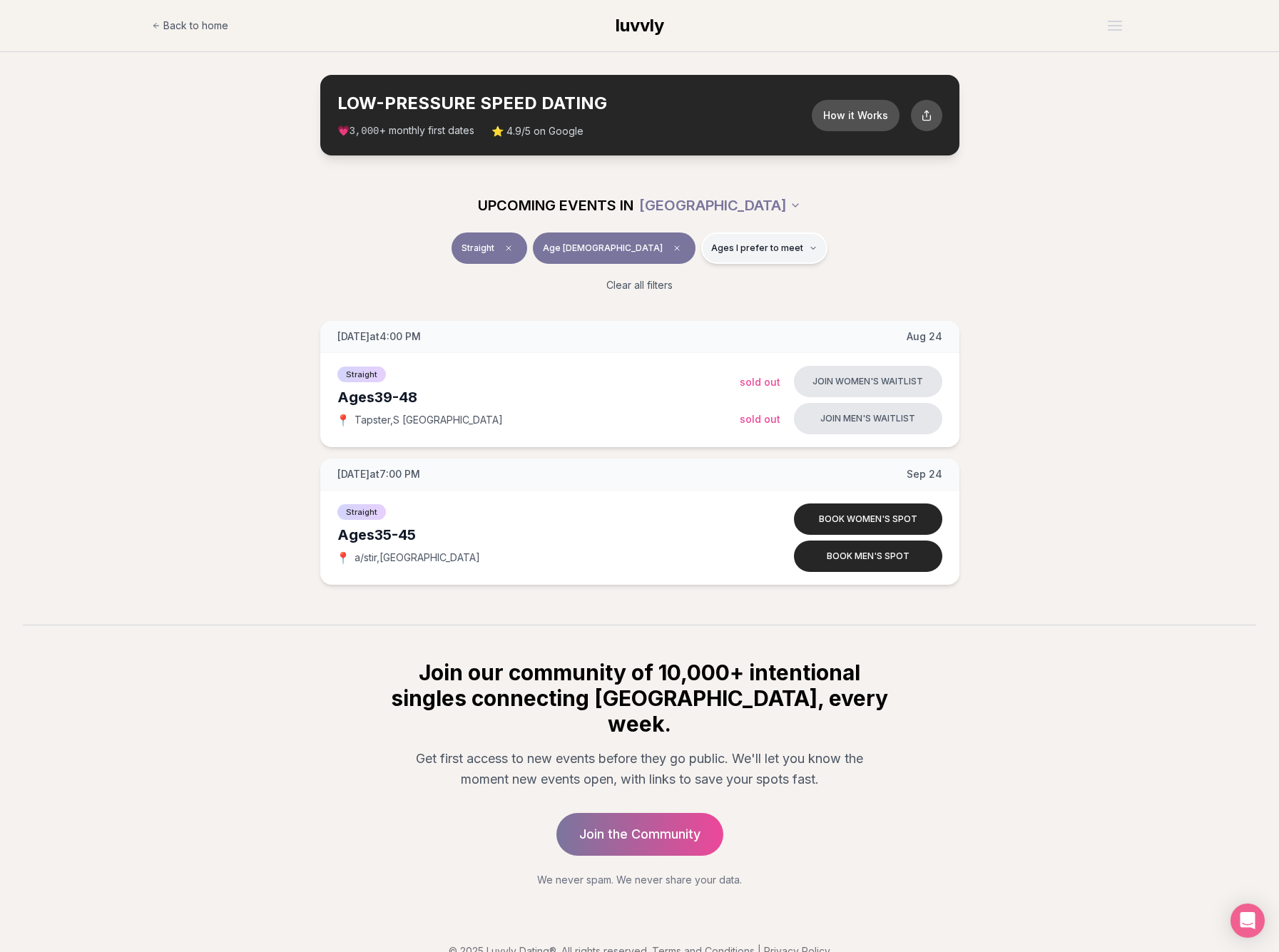 Image resolution: width=1279 pixels, height=952 pixels. Describe the element at coordinates (489, 248) in the screenshot. I see `button: StraightClear event type filter` at that location.